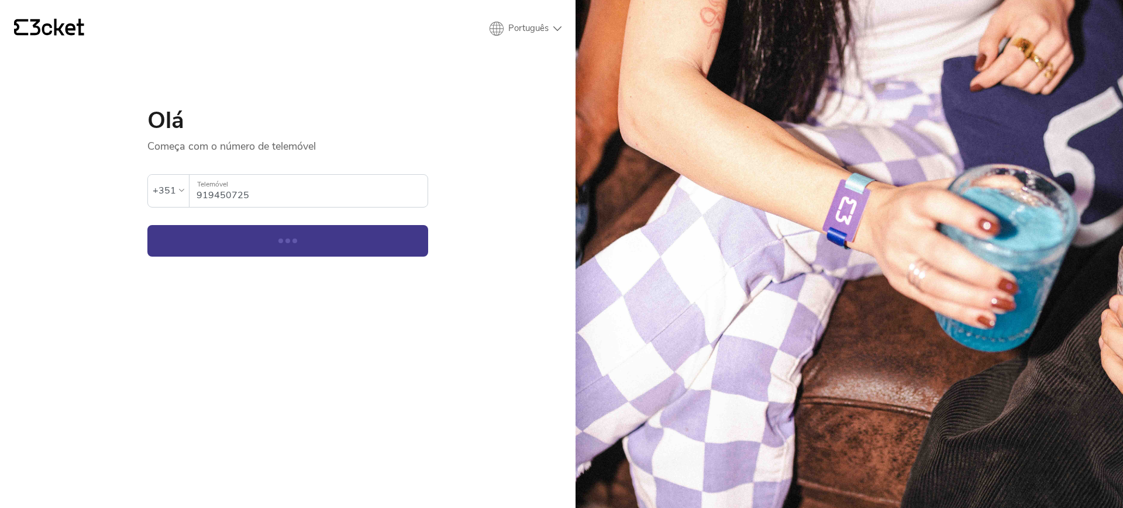 Image resolution: width=1123 pixels, height=508 pixels. I want to click on label: Telemóvel, so click(308, 184).